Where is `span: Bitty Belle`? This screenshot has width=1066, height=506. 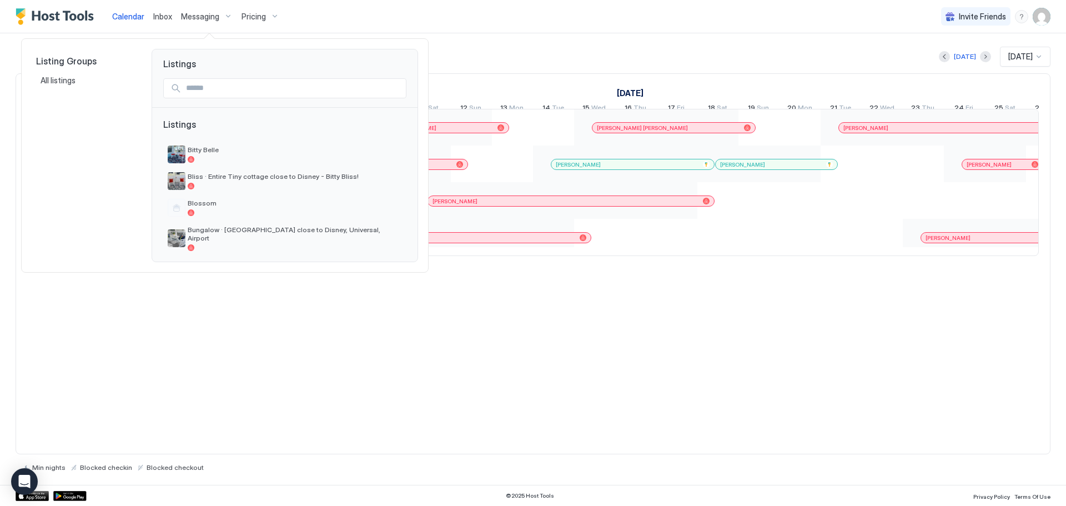 span: Bitty Belle is located at coordinates (295, 149).